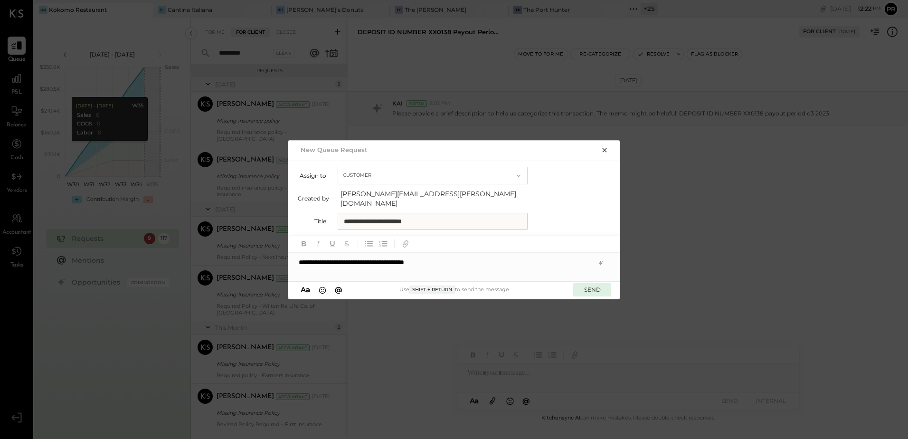 This screenshot has width=908, height=439. I want to click on label: Created by, so click(314, 198).